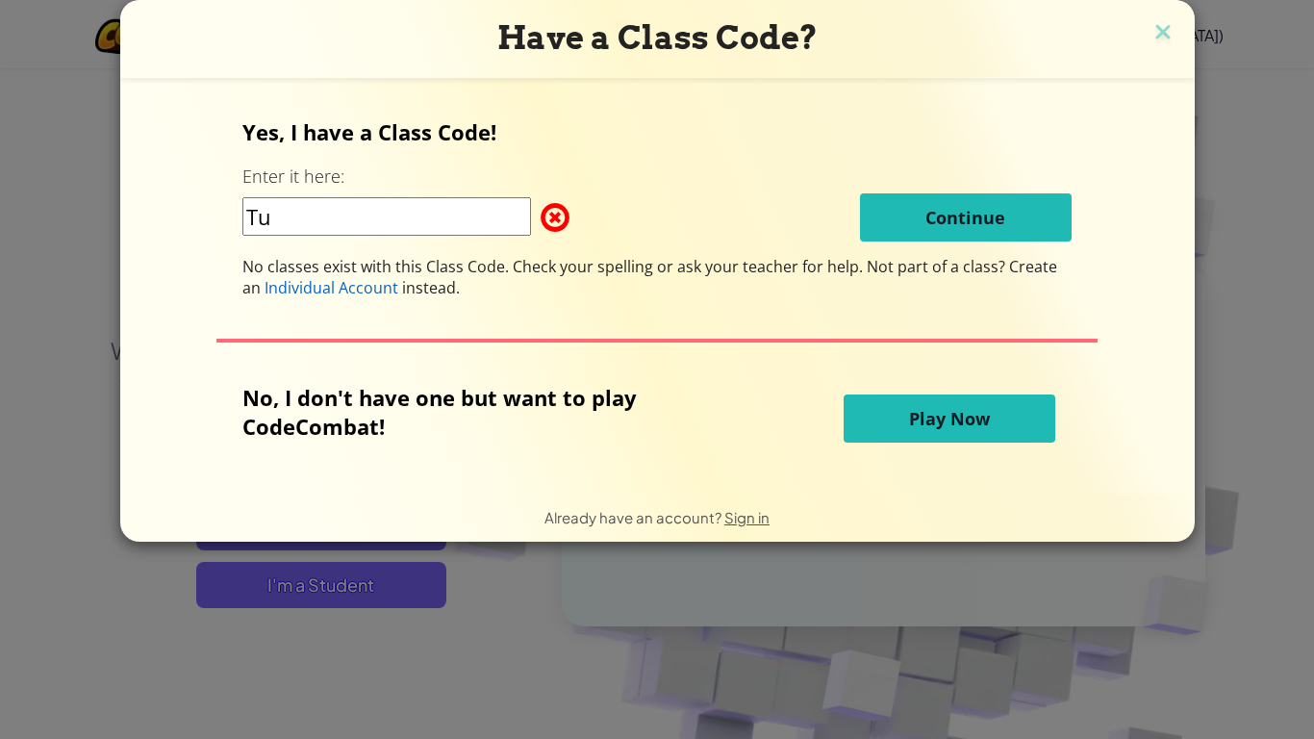  What do you see at coordinates (293, 176) in the screenshot?
I see `label: Enter it here:` at bounding box center [293, 176].